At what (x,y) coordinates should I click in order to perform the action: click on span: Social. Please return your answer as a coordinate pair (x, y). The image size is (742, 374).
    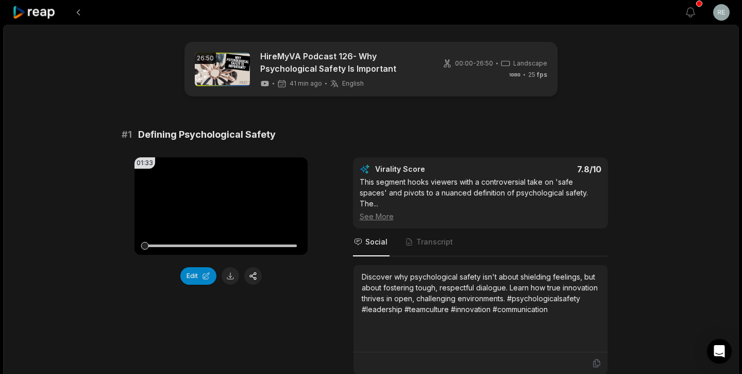
    Looking at the image, I should click on (376, 242).